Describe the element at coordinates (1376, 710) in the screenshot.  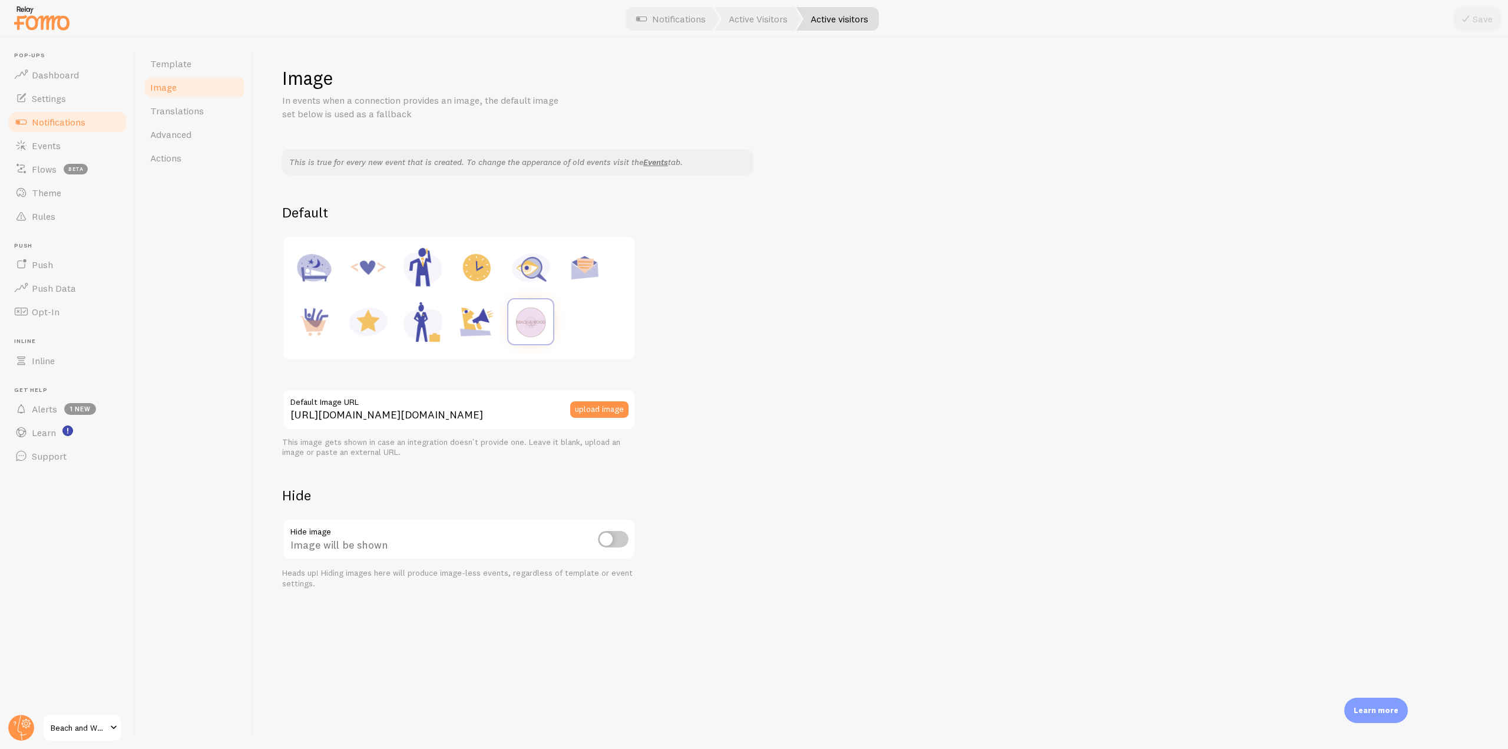
I see `p: Learn more` at that location.